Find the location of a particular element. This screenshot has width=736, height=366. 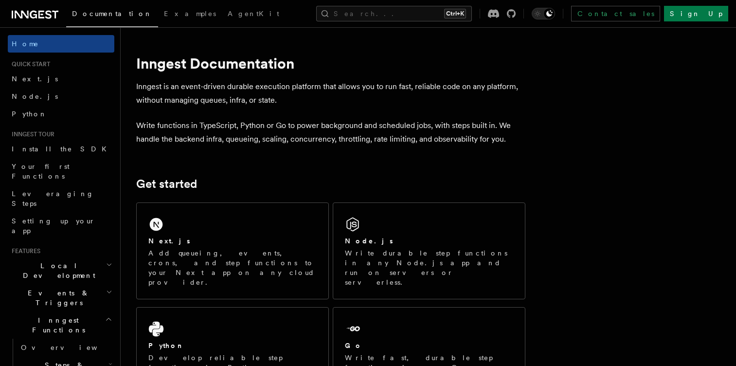

a: Install the SDK is located at coordinates (61, 149).